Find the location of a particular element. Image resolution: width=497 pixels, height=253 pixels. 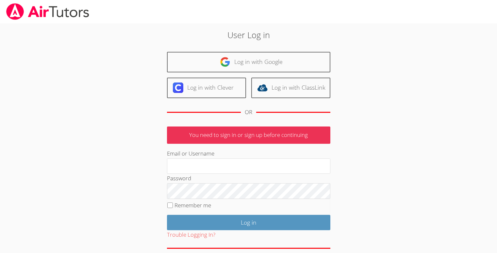

img: classlink-logo-d6bb404cc1216ec64c9a2012d9dc4662098be43eaf13dc465df04b49fa7ab582.svg is located at coordinates (262, 88).